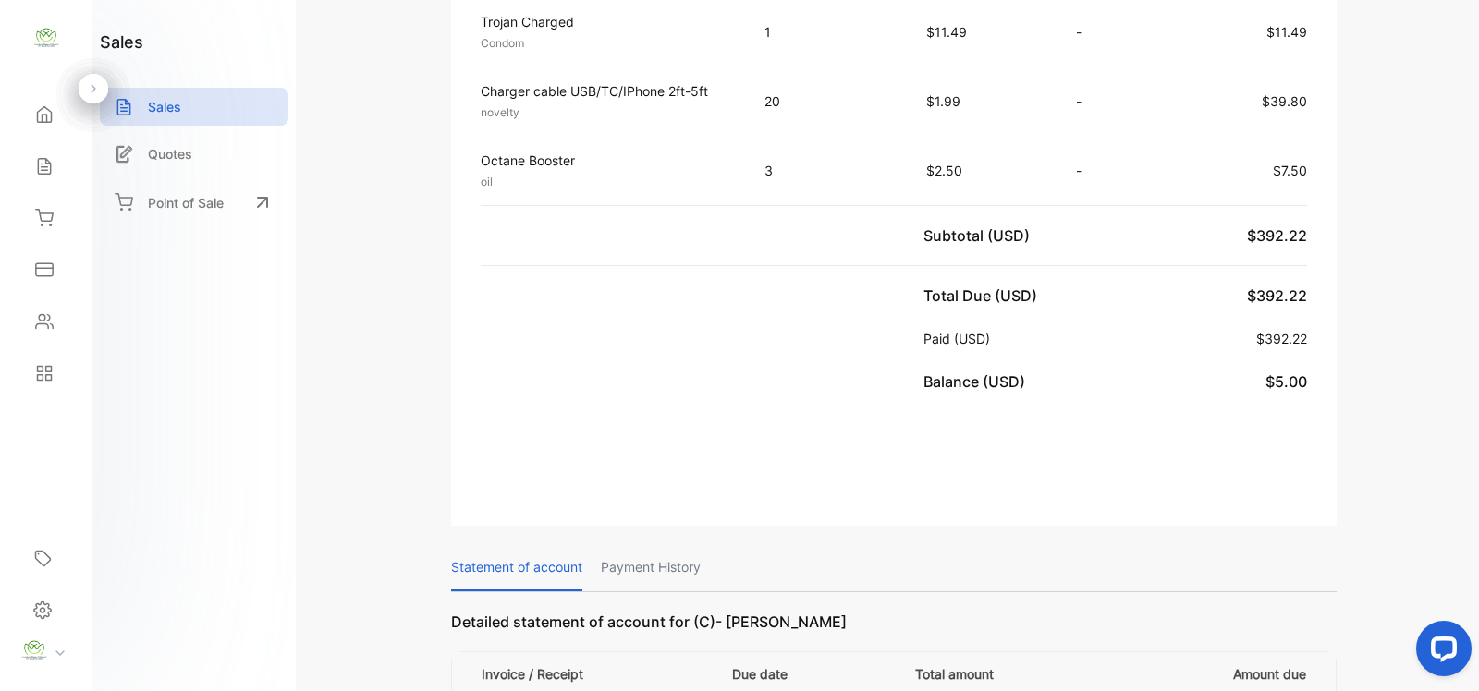  I want to click on h1: sales, so click(121, 42).